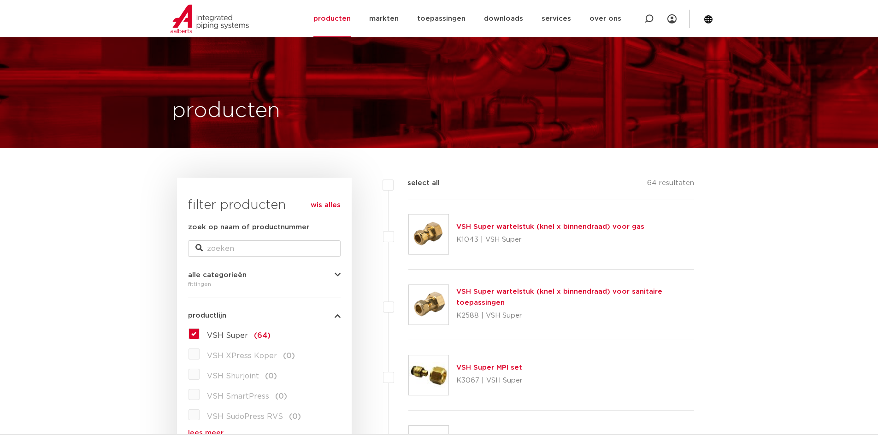 This screenshot has width=878, height=435. What do you see at coordinates (245, 417) in the screenshot?
I see `span: VSH SudoPress RVS` at bounding box center [245, 417].